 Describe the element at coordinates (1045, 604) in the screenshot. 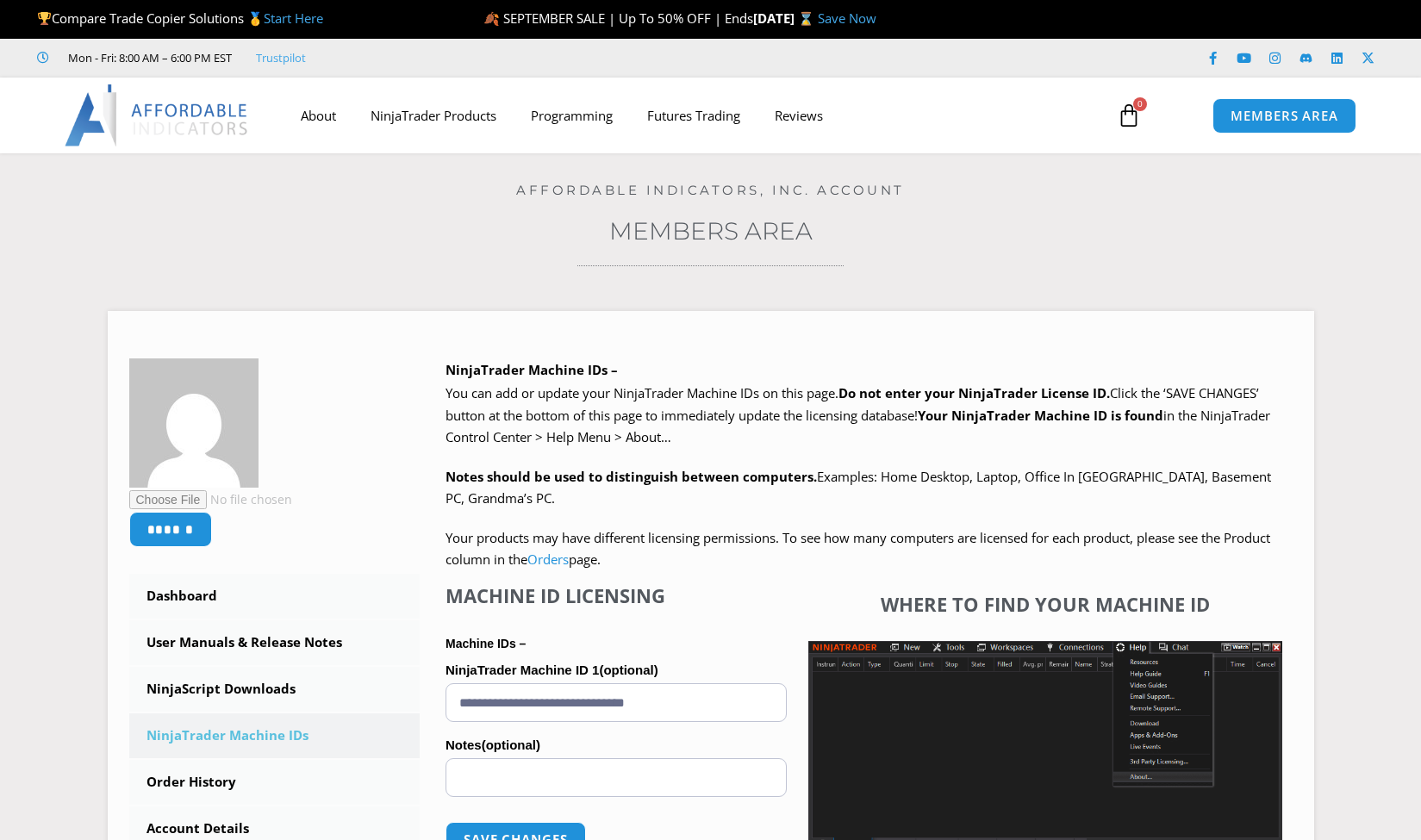

I see `h4: Where to find your Machine ID` at that location.